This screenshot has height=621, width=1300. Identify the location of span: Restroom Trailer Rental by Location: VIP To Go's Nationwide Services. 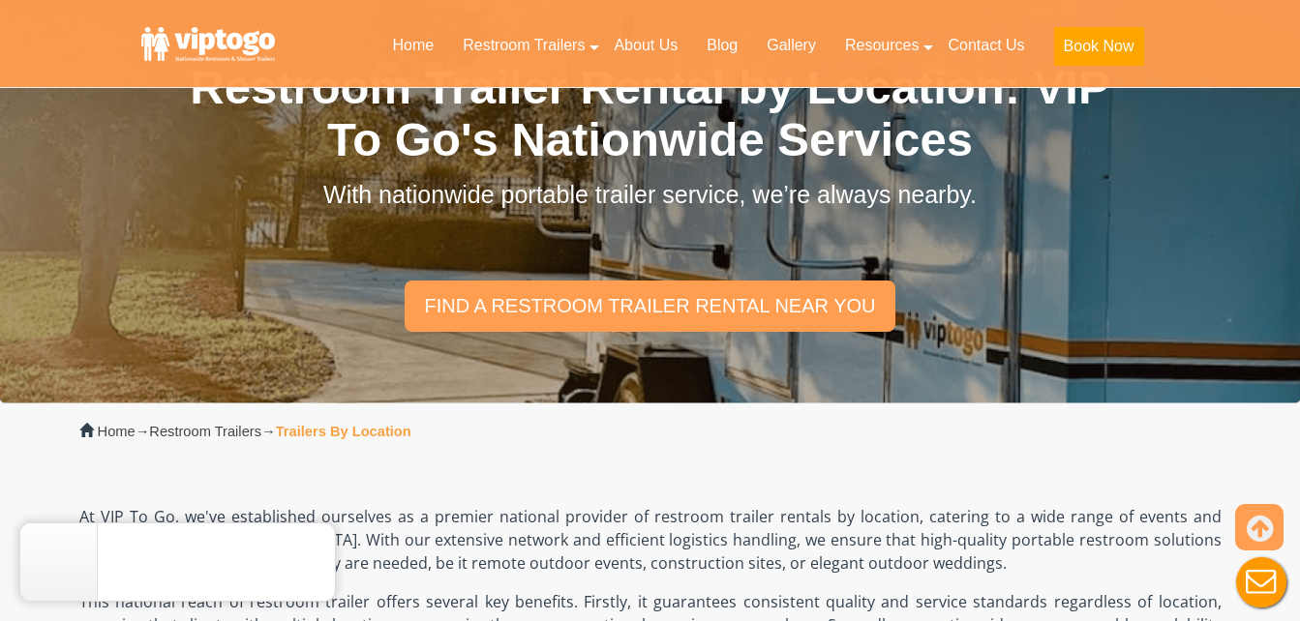
(649, 113).